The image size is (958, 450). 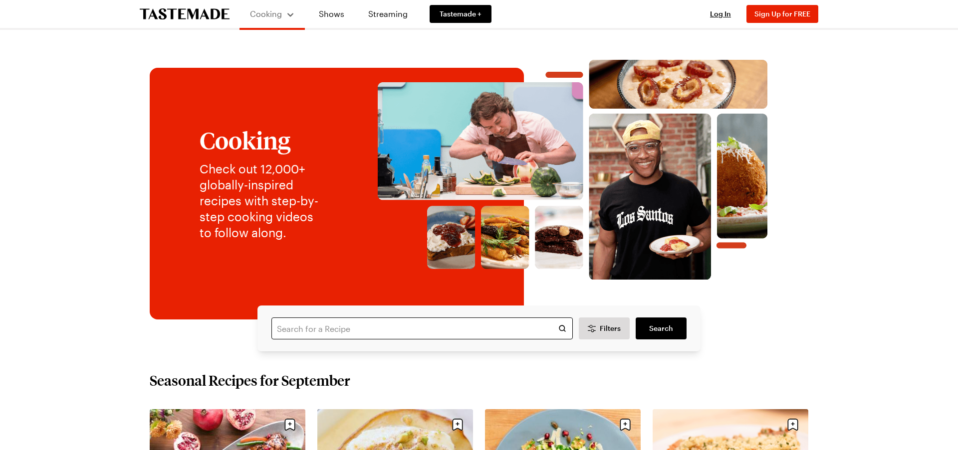 What do you see at coordinates (604, 329) in the screenshot?
I see `button: Desktop filters` at bounding box center [604, 329].